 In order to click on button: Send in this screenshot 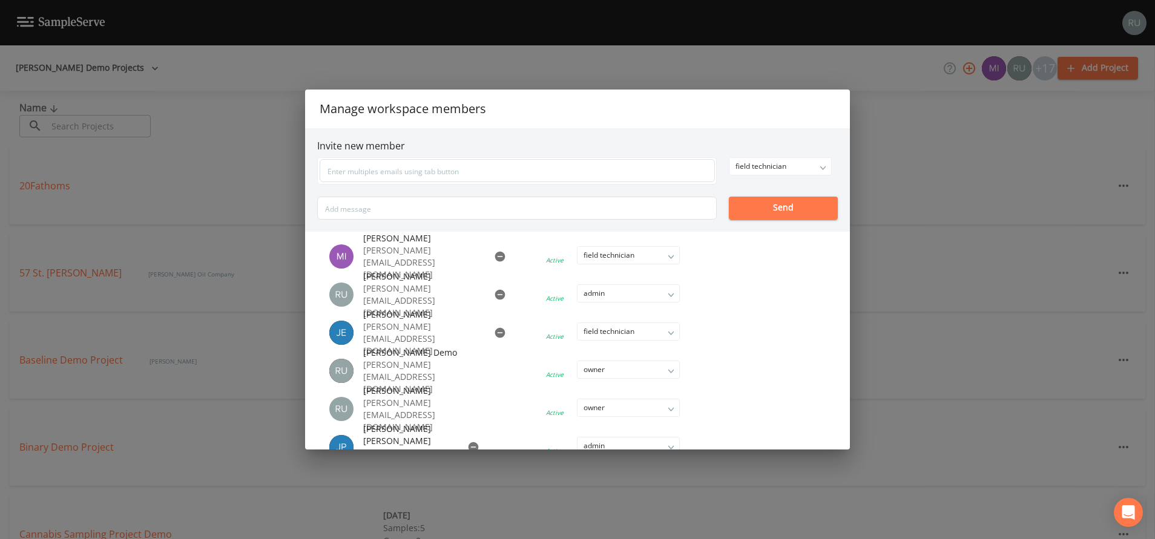, I will do `click(783, 208)`.